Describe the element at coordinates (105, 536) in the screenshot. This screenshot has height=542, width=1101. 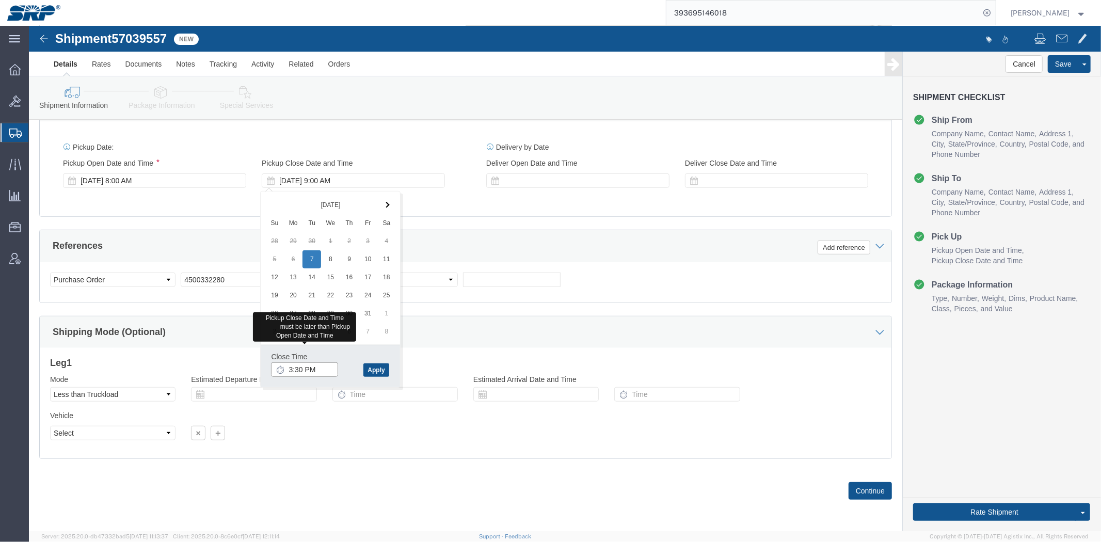
I see `span: Server: 2025.20.0-db47332bad5` at that location.